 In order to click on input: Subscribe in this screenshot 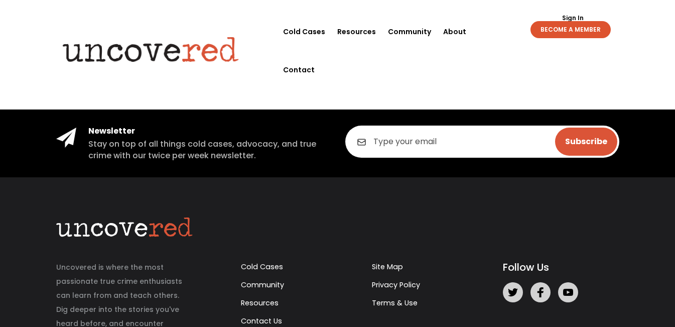, I will do `click(586, 142)`.